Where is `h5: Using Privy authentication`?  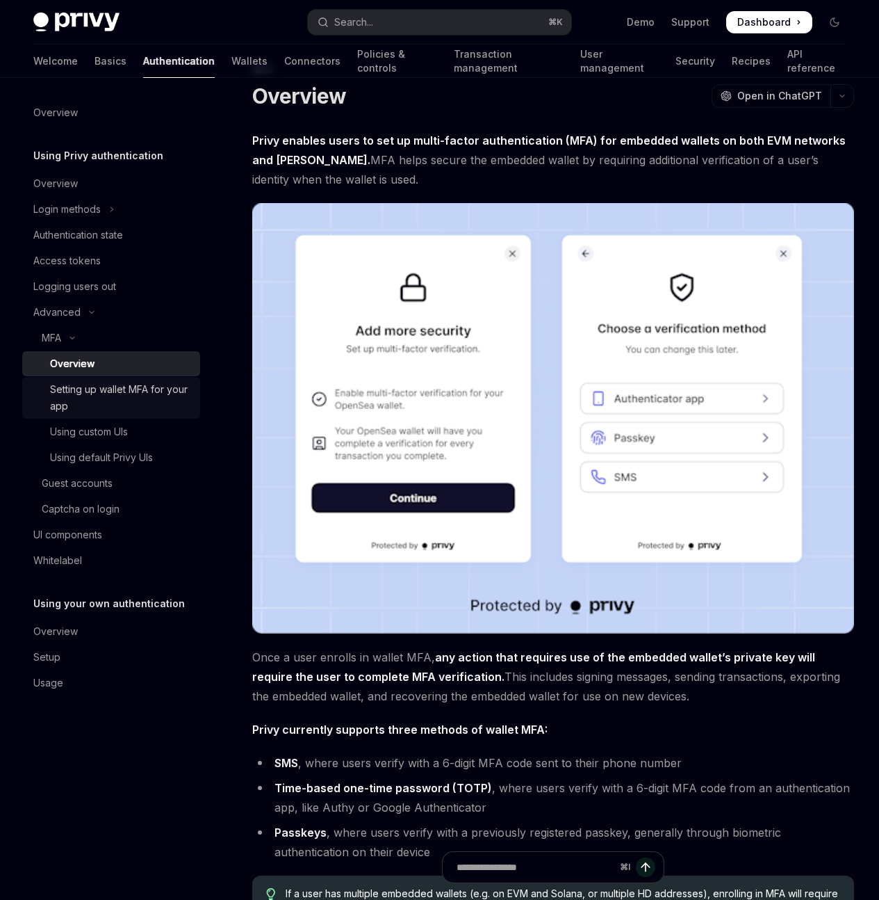 h5: Using Privy authentication is located at coordinates (98, 156).